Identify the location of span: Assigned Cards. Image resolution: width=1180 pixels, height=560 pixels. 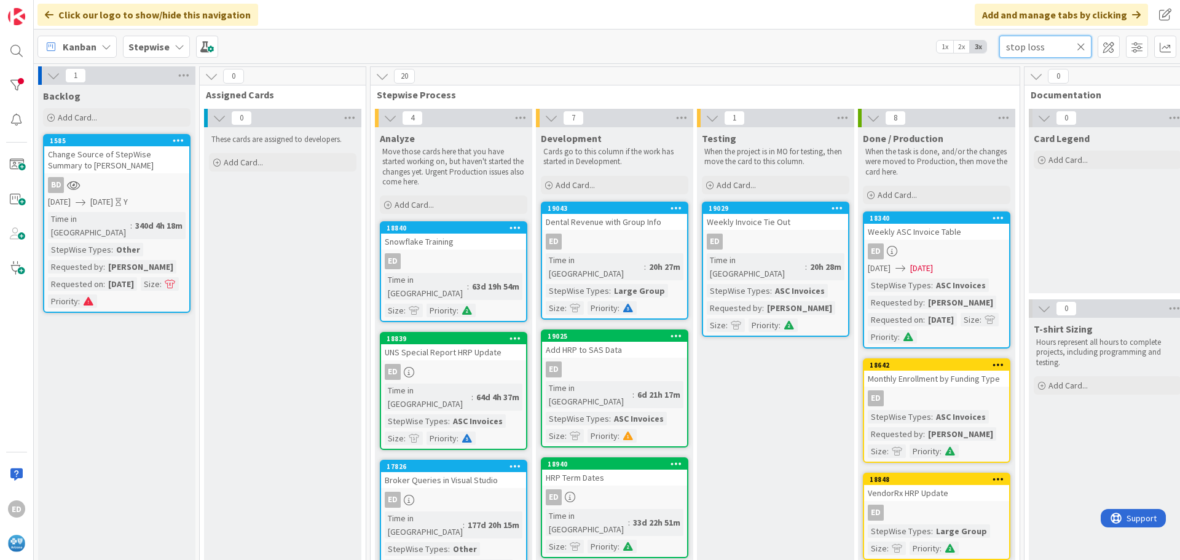
(278, 95).